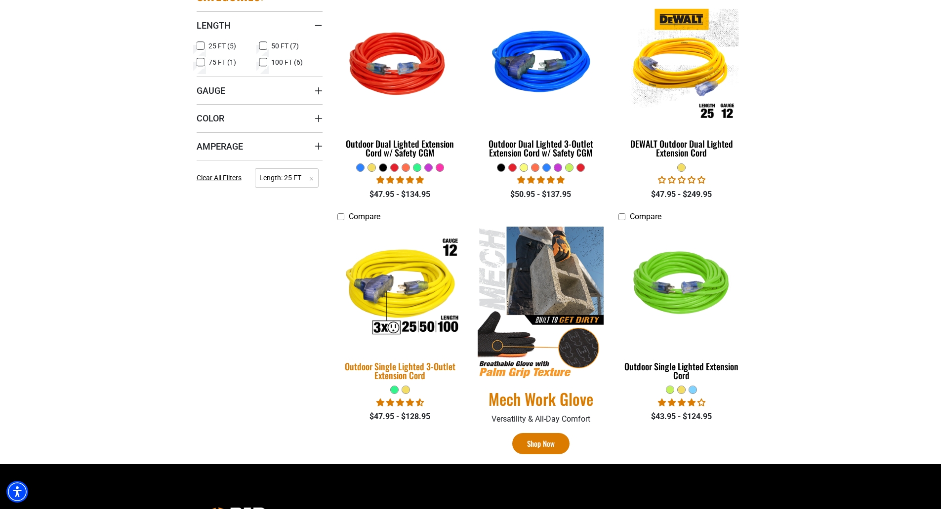 The image size is (941, 509). I want to click on p: Versatility & All-Day Comfort, so click(540, 419).